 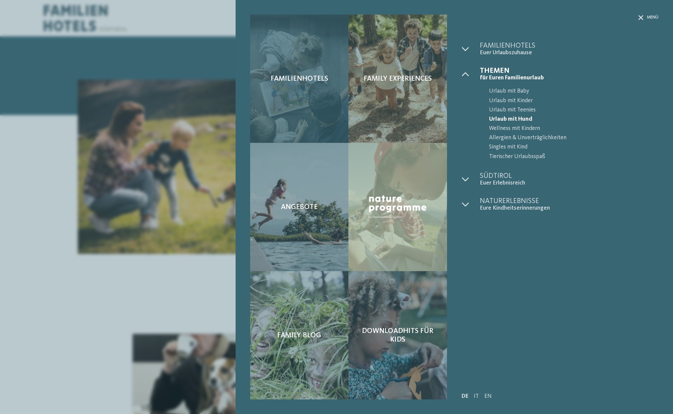 I want to click on a: Urlaub mit Kinder, so click(x=569, y=101).